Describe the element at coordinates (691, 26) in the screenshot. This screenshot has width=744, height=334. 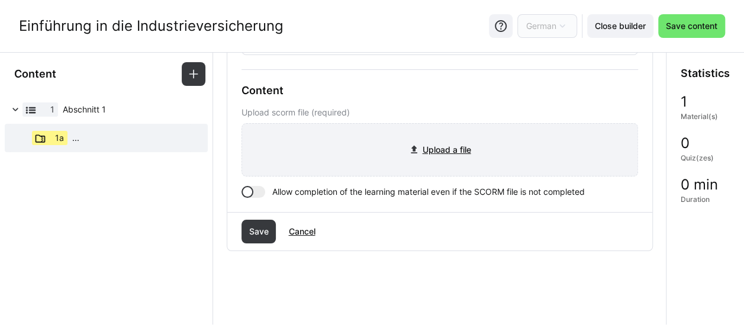
I see `span: Save content` at that location.